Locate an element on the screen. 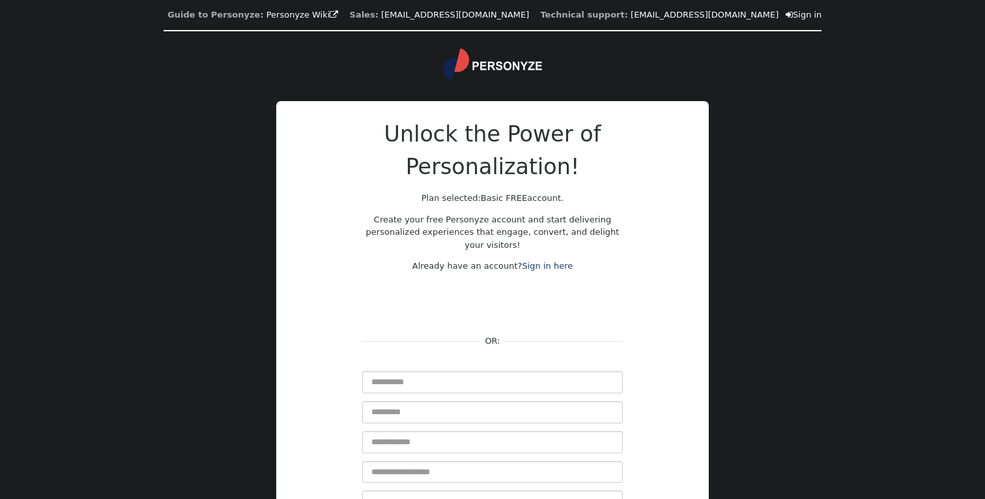 Image resolution: width=985 pixels, height=499 pixels. p: Already have an account? is located at coordinates (493, 266).